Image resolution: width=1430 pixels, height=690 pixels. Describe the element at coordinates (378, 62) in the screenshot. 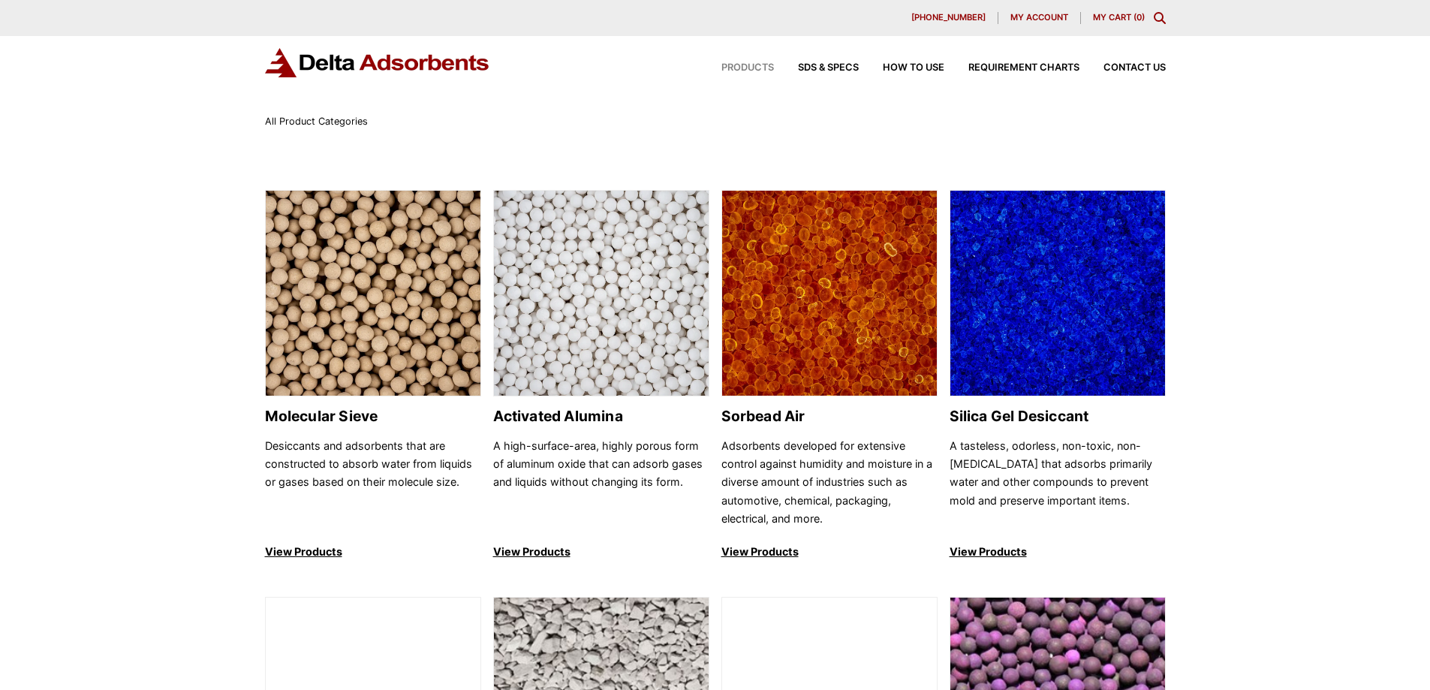

I see `img: Delta Adsorbents` at that location.